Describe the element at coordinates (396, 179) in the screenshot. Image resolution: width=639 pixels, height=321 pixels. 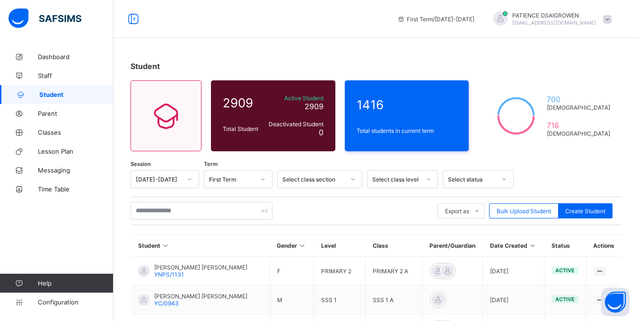
I see `div: Select class level` at that location.